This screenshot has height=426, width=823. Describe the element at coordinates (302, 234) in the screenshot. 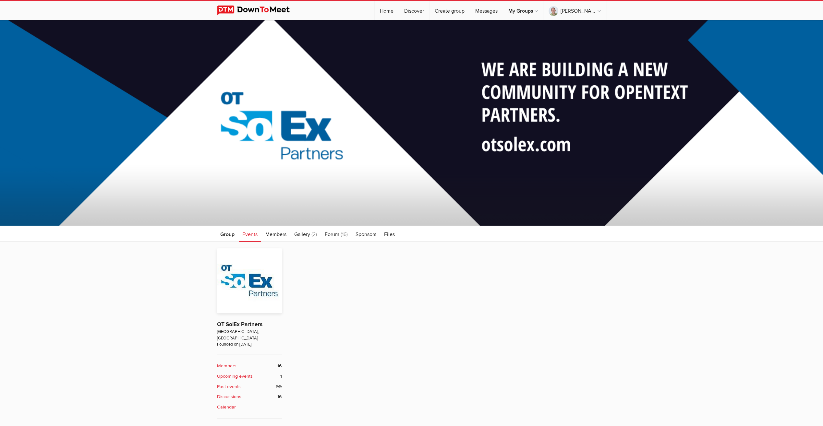

I see `span: Gallery` at that location.